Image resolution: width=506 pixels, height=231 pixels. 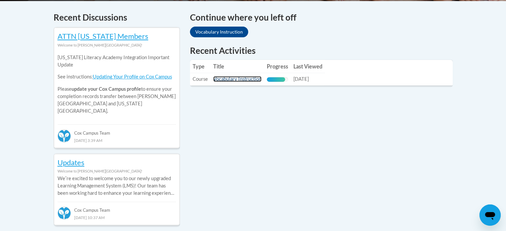 I want to click on a: Updates, so click(x=71, y=162).